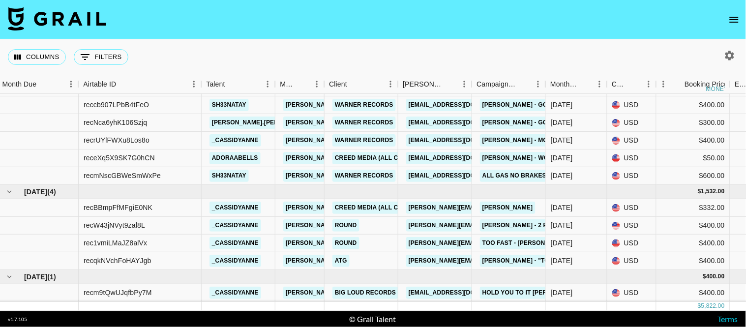  Describe the element at coordinates (694, 158) in the screenshot. I see `div: $50.00` at that location.